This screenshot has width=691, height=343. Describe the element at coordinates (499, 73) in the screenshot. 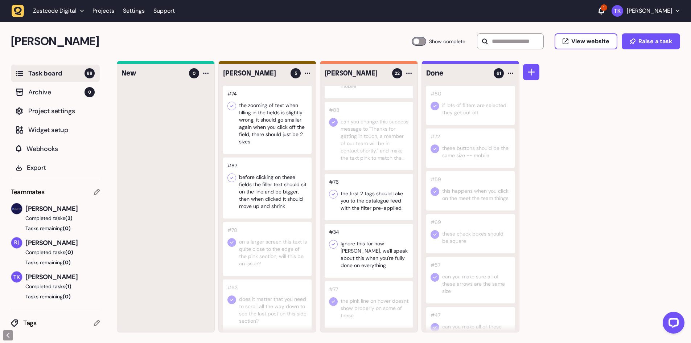

I see `span: 61` at that location.